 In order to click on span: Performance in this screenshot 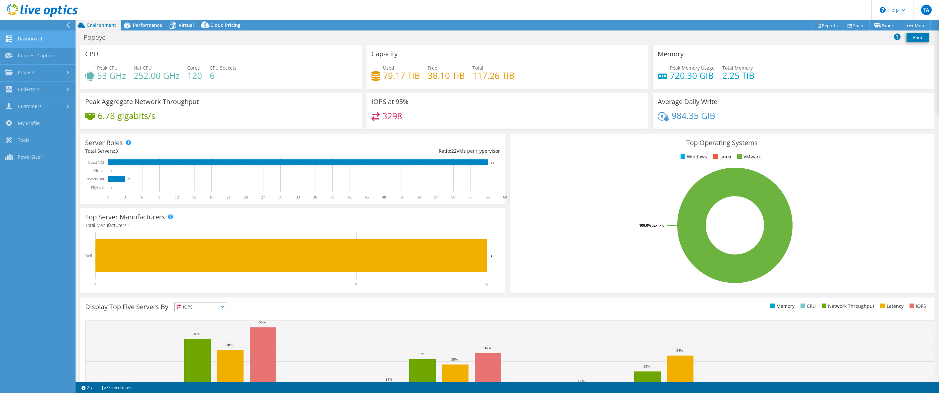, I will do `click(147, 25)`.